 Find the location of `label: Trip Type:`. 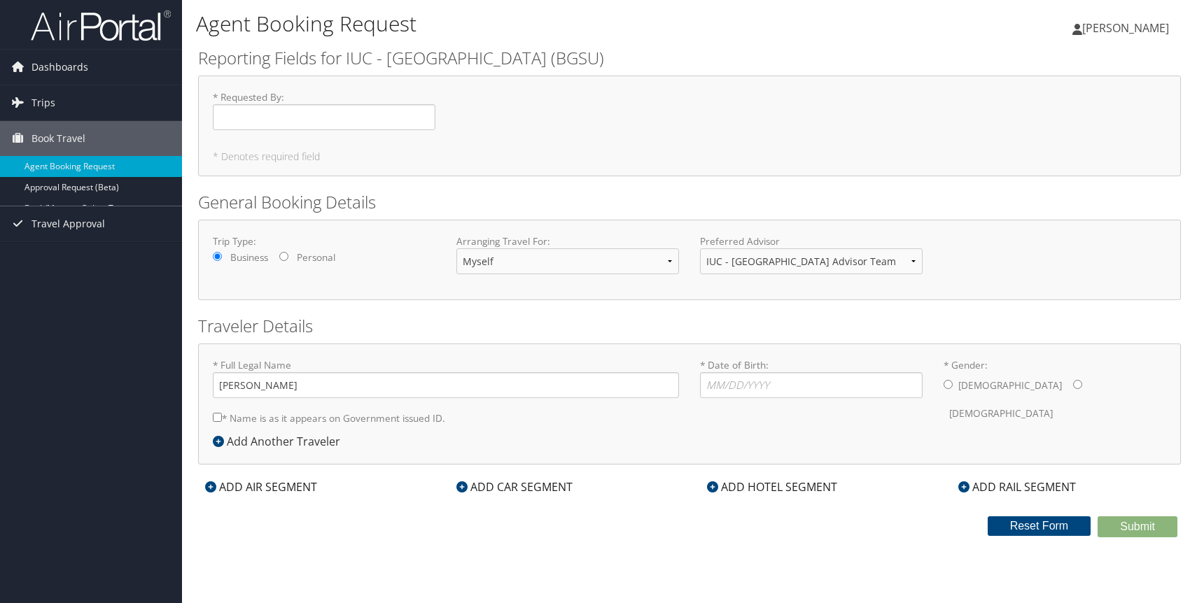

label: Trip Type: is located at coordinates (324, 242).